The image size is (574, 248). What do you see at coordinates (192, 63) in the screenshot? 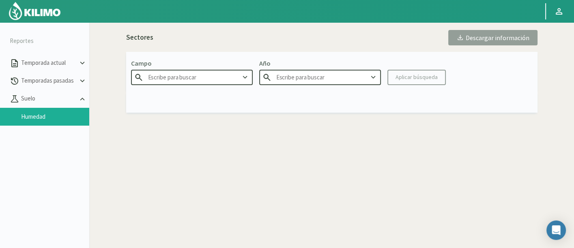
I see `p: Campo` at bounding box center [192, 63].